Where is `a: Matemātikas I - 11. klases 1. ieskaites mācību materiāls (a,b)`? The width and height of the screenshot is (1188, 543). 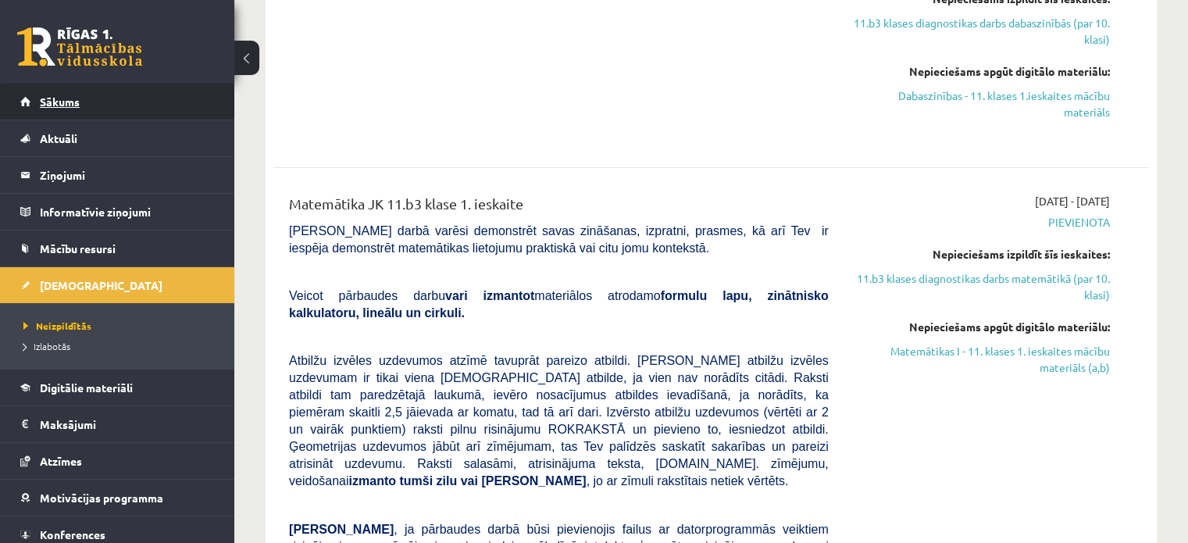
a: Matemātikas I - 11. klases 1. ieskaites mācību materiāls (a,b) is located at coordinates (981, 359).